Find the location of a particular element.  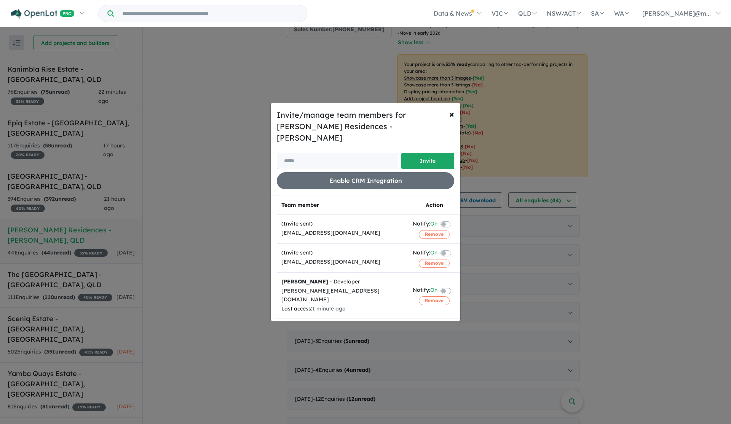

span: 1 minute ago is located at coordinates (329, 309).